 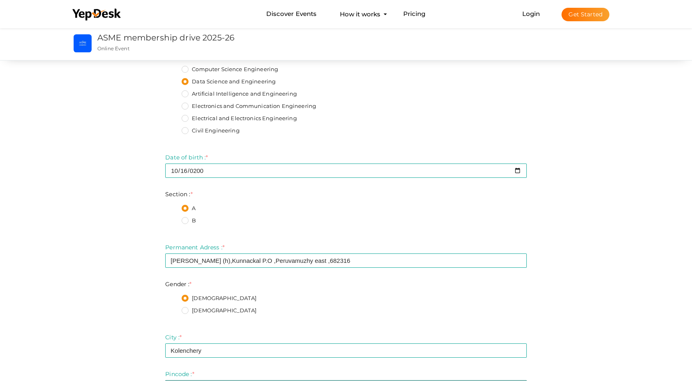 I want to click on label: Date of birth :, so click(x=187, y=157).